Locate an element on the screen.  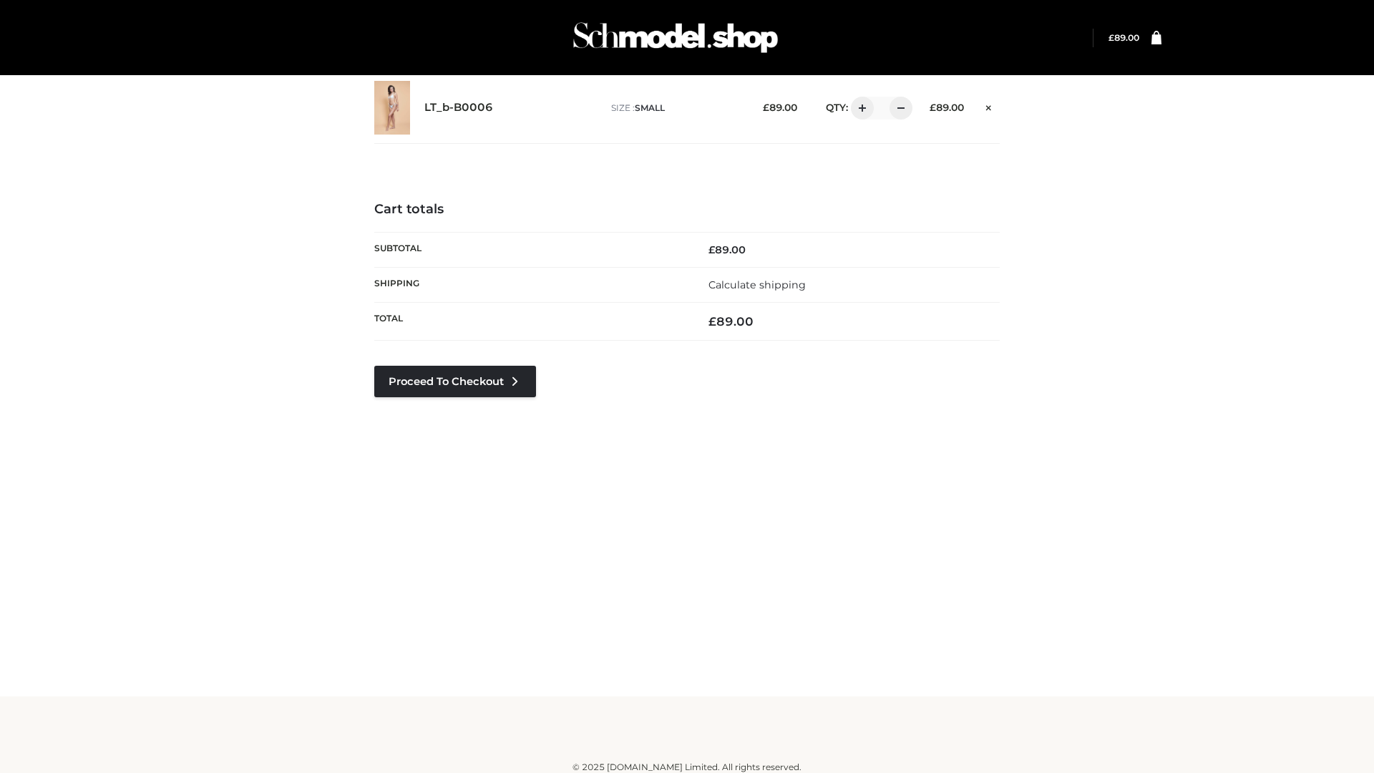
a: Schmodel Admin 964 is located at coordinates (676, 37).